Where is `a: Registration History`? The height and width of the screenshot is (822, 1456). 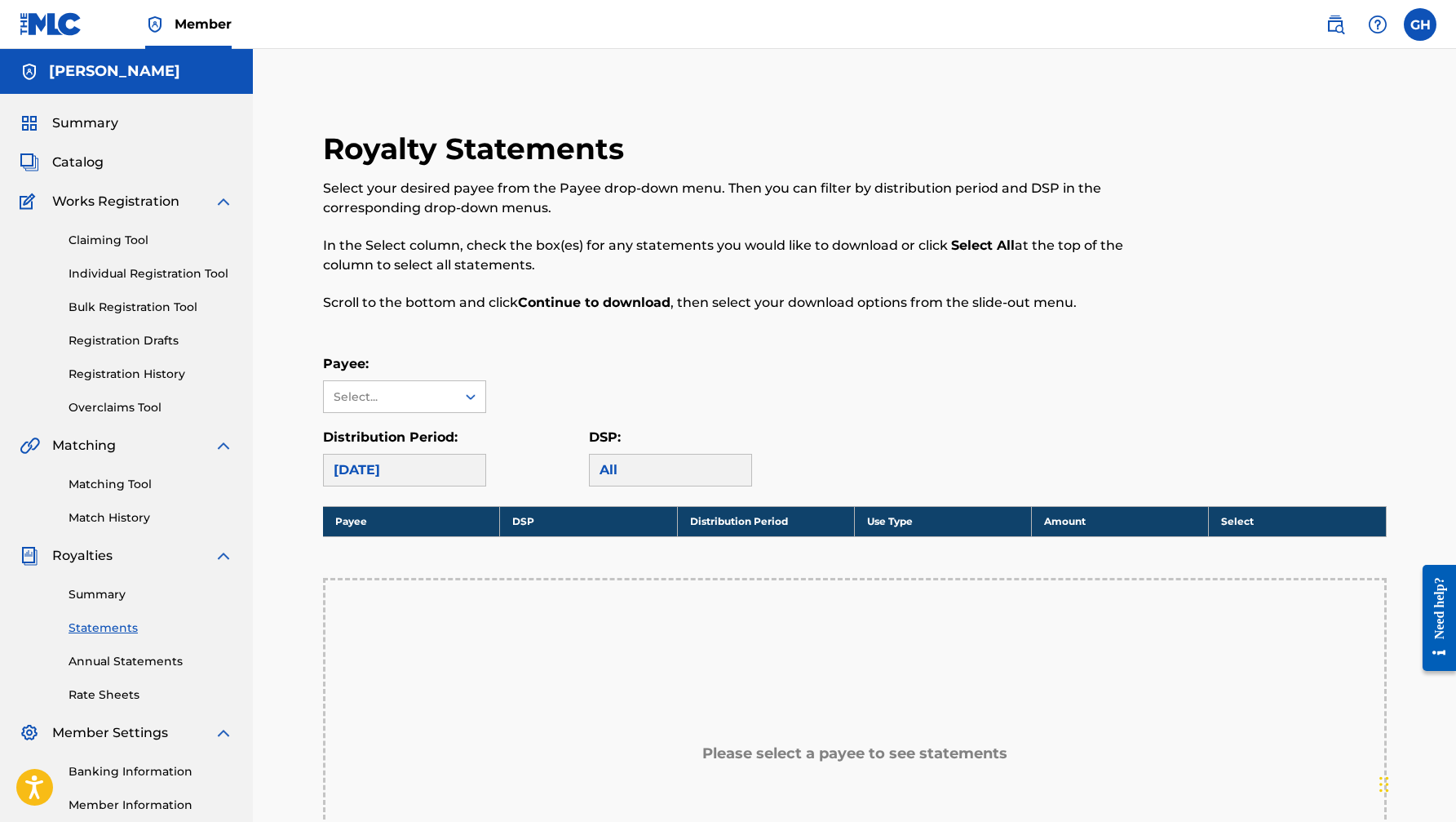 a: Registration History is located at coordinates (151, 373).